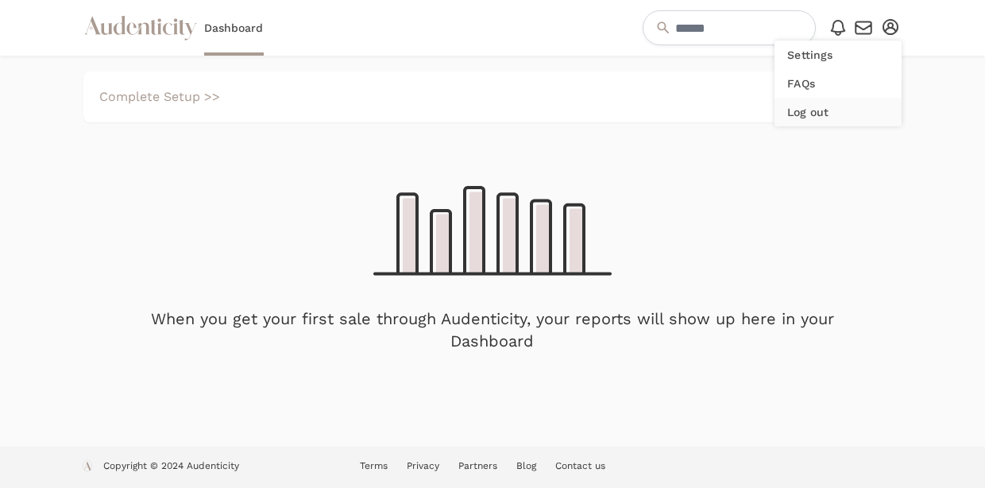  What do you see at coordinates (171, 467) in the screenshot?
I see `p: Copyright © 2024 Audenticity` at bounding box center [171, 467].